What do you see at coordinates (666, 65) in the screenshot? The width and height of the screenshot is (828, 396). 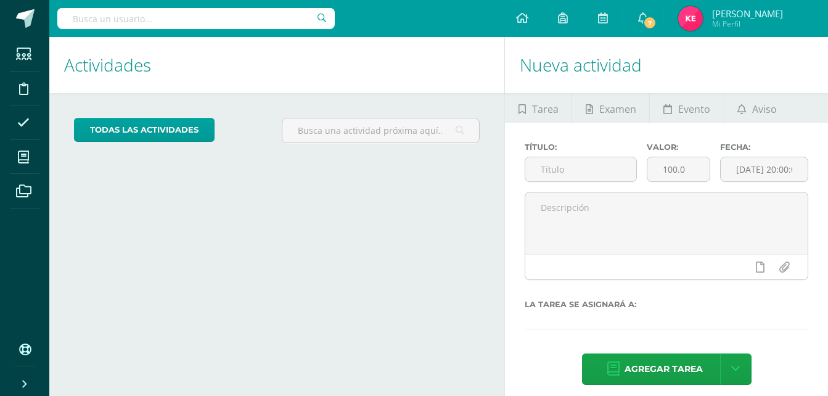 I see `h1: Nueva actividad` at bounding box center [666, 65].